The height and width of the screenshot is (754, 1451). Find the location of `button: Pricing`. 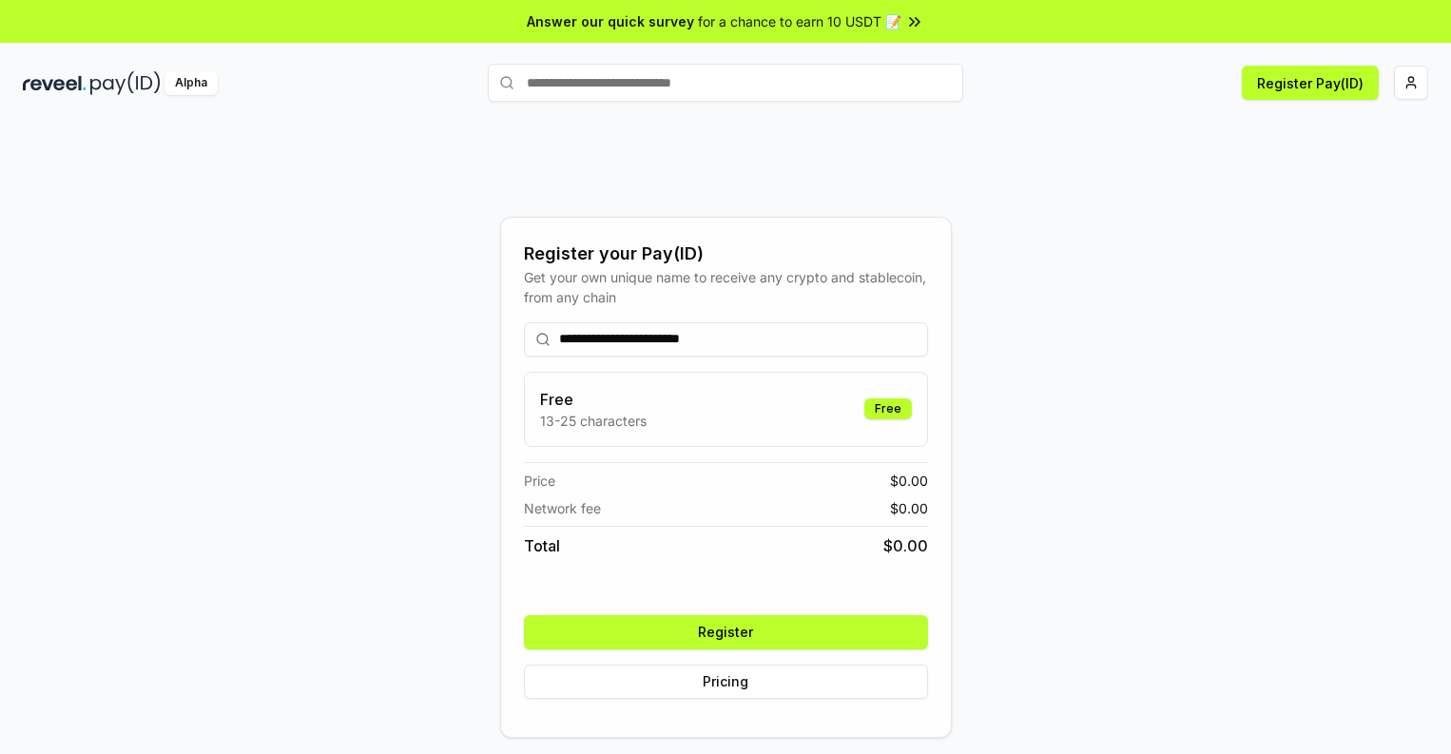

button: Pricing is located at coordinates (725, 682).